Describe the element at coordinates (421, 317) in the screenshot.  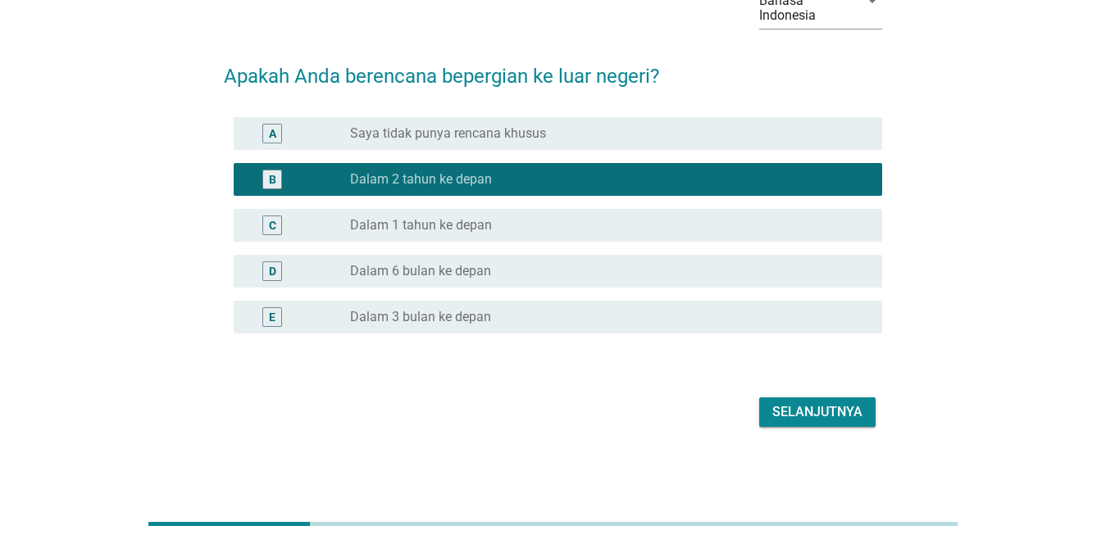
I see `label: Dalam 3 bulan ke depan` at that location.